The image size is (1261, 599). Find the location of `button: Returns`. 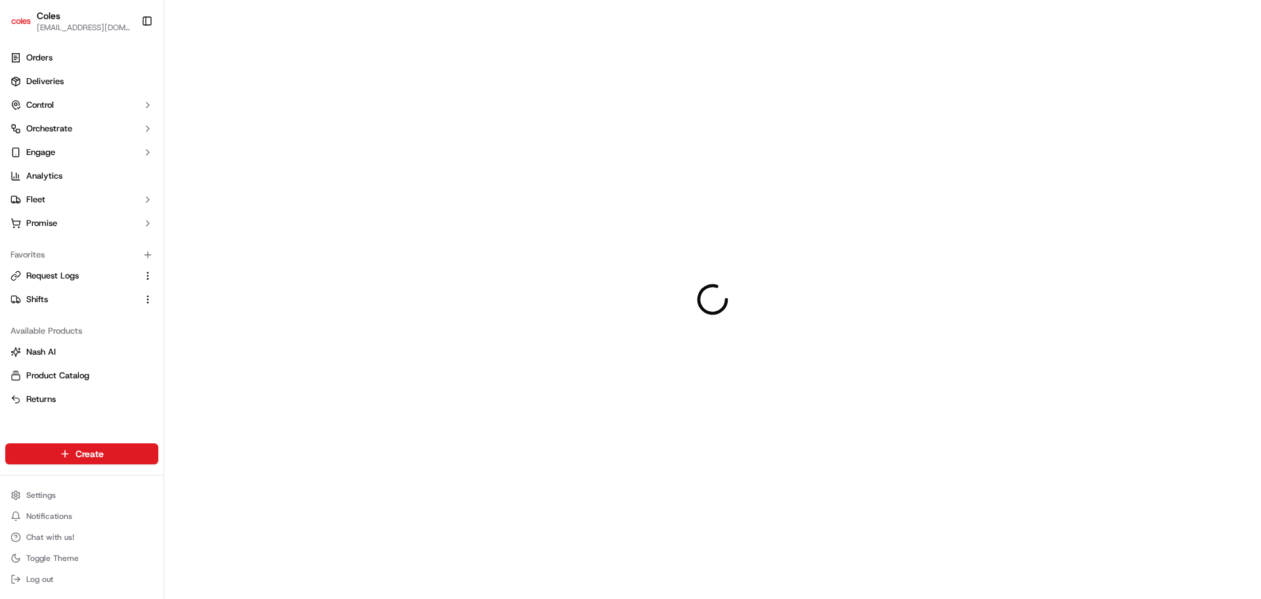

button: Returns is located at coordinates (81, 399).